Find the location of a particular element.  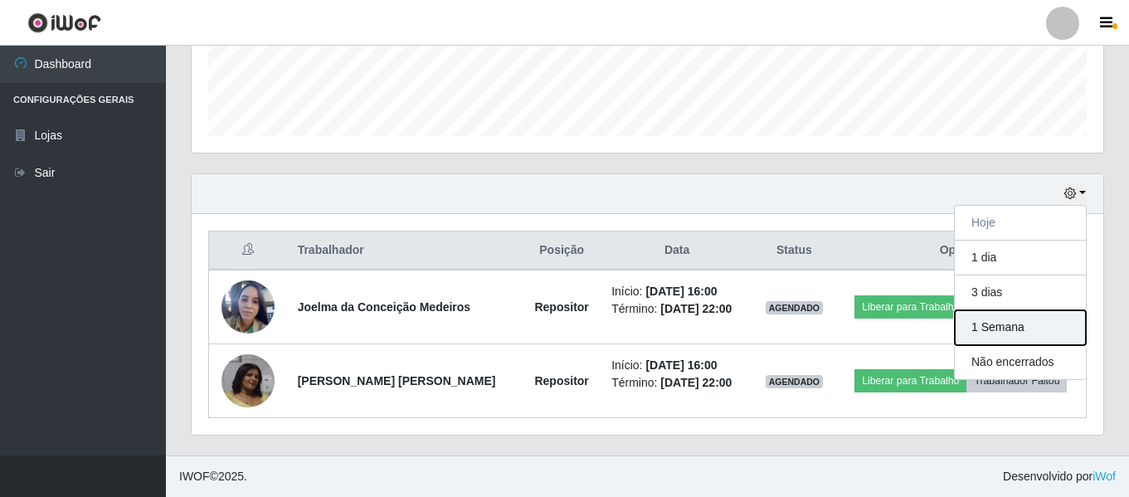

th: Posição is located at coordinates (561, 250).